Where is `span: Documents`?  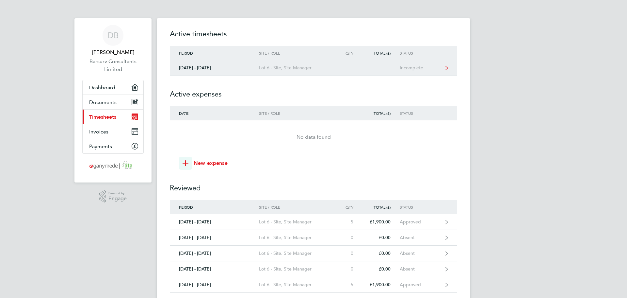
span: Documents is located at coordinates (103, 102).